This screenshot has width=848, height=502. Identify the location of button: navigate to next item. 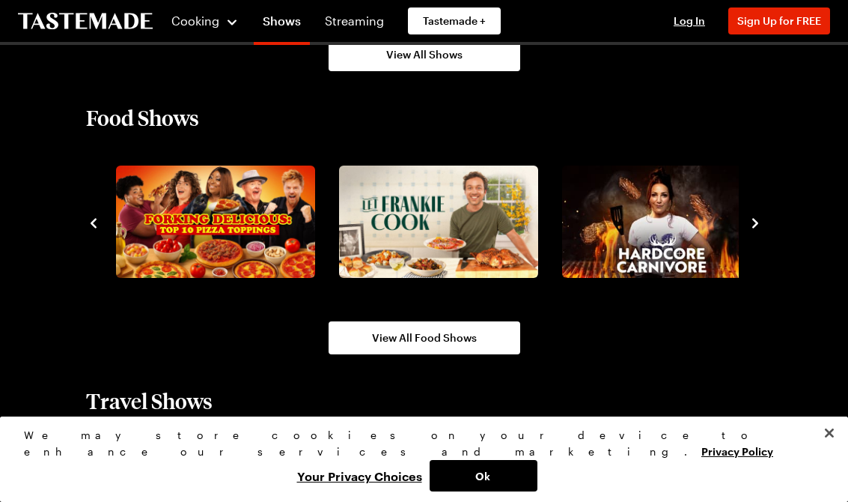
(756, 222).